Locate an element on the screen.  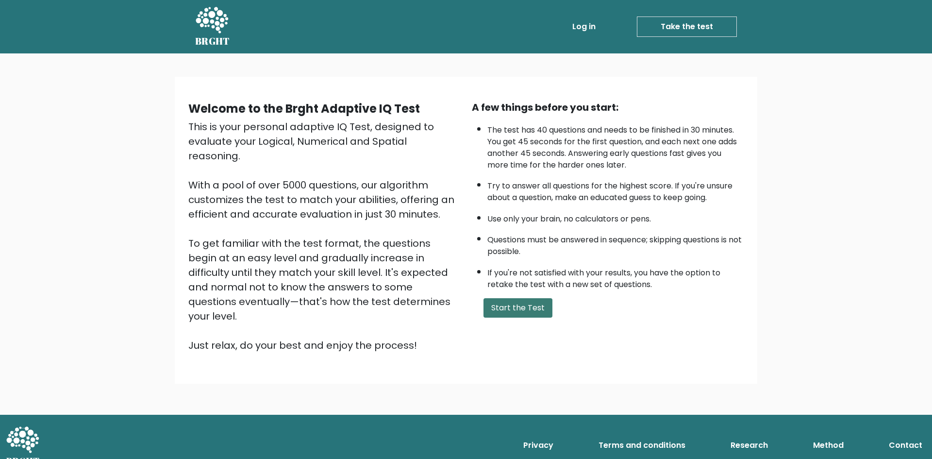
a: Method is located at coordinates (828, 445).